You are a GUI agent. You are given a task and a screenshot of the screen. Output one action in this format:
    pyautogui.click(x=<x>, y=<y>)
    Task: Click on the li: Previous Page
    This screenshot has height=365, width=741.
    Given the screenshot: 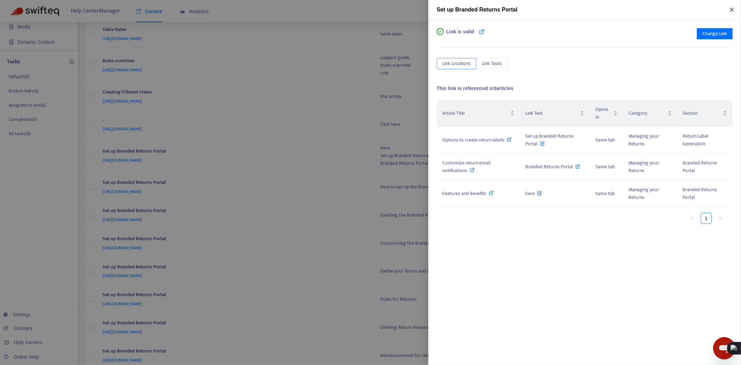 What is the action you would take?
    pyautogui.click(x=693, y=218)
    